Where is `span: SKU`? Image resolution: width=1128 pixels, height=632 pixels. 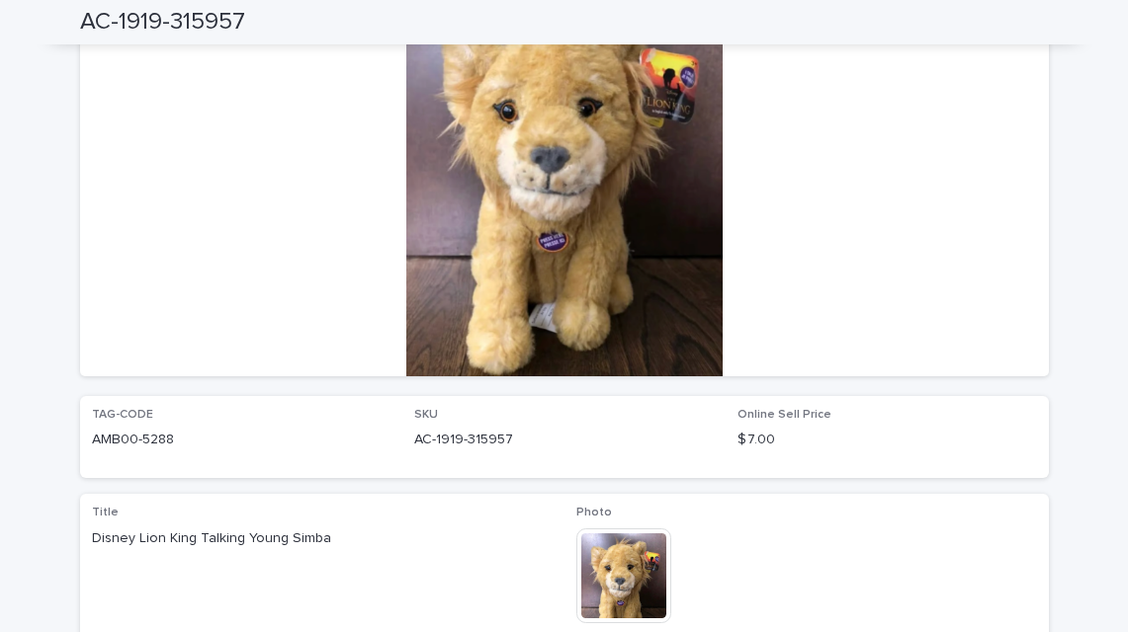
span: SKU is located at coordinates (426, 415).